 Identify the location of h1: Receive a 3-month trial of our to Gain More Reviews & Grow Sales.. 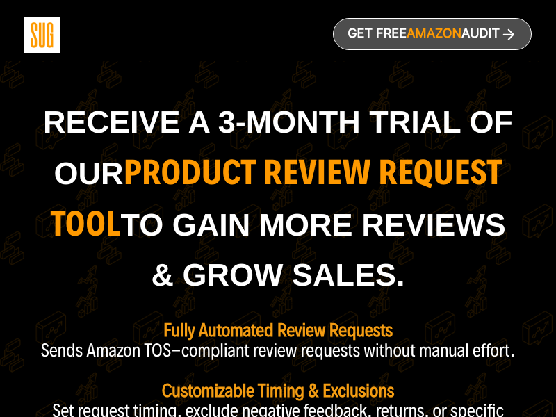
(278, 199).